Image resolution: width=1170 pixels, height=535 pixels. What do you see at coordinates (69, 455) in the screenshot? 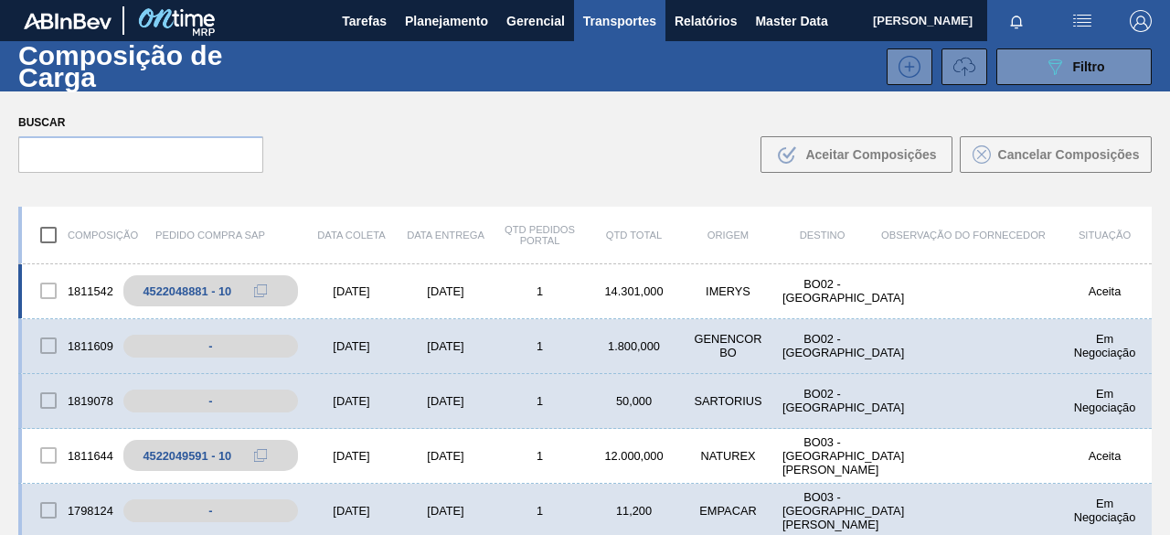
I see `div: 1811644` at bounding box center [69, 455].